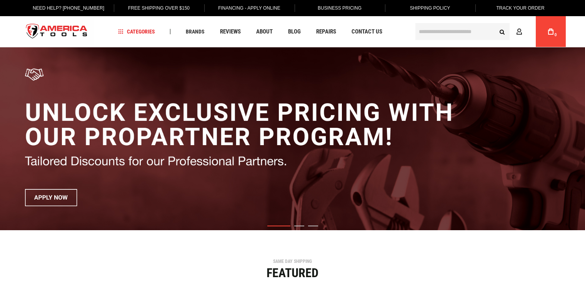 The height and width of the screenshot is (281, 585). I want to click on span: About, so click(264, 32).